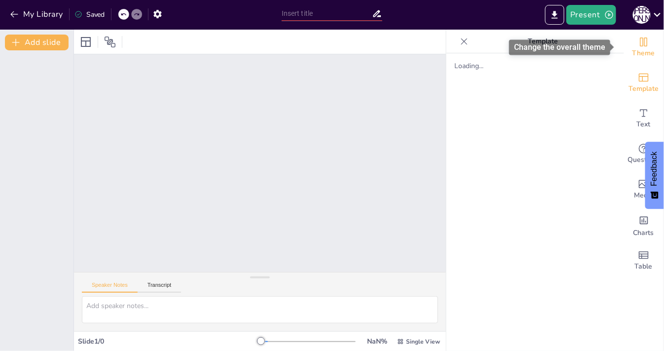 The width and height of the screenshot is (664, 351). I want to click on button: Add slide, so click(37, 42).